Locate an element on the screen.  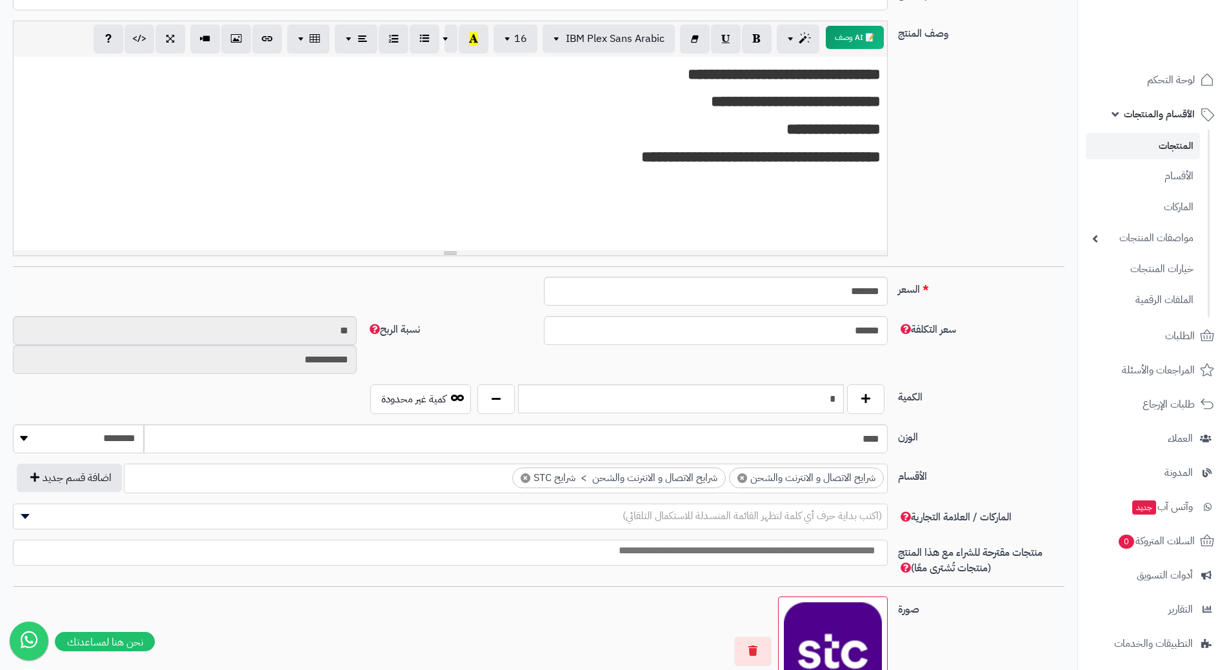
span: نسبة الربح is located at coordinates (394, 330).